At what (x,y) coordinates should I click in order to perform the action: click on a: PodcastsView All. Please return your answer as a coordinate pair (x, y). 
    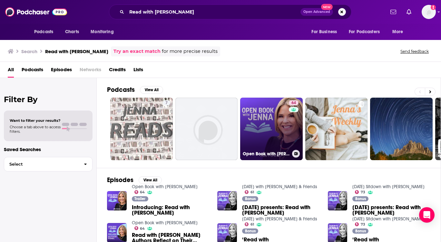
    Looking at the image, I should click on (135, 90).